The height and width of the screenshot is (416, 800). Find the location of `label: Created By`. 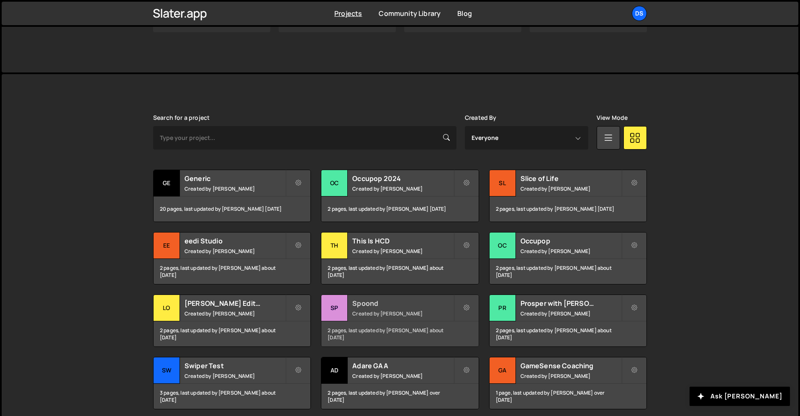

label: Created By is located at coordinates (481, 118).